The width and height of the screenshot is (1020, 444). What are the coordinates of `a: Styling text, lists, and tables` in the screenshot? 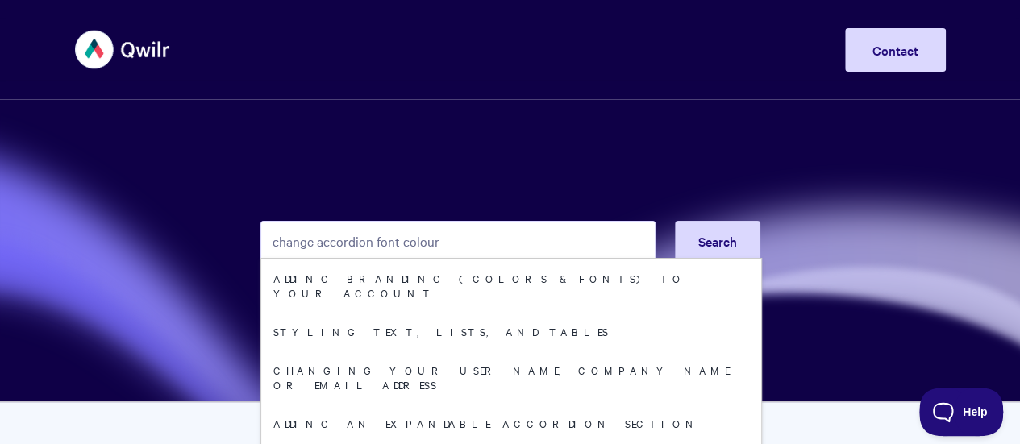 It's located at (511, 331).